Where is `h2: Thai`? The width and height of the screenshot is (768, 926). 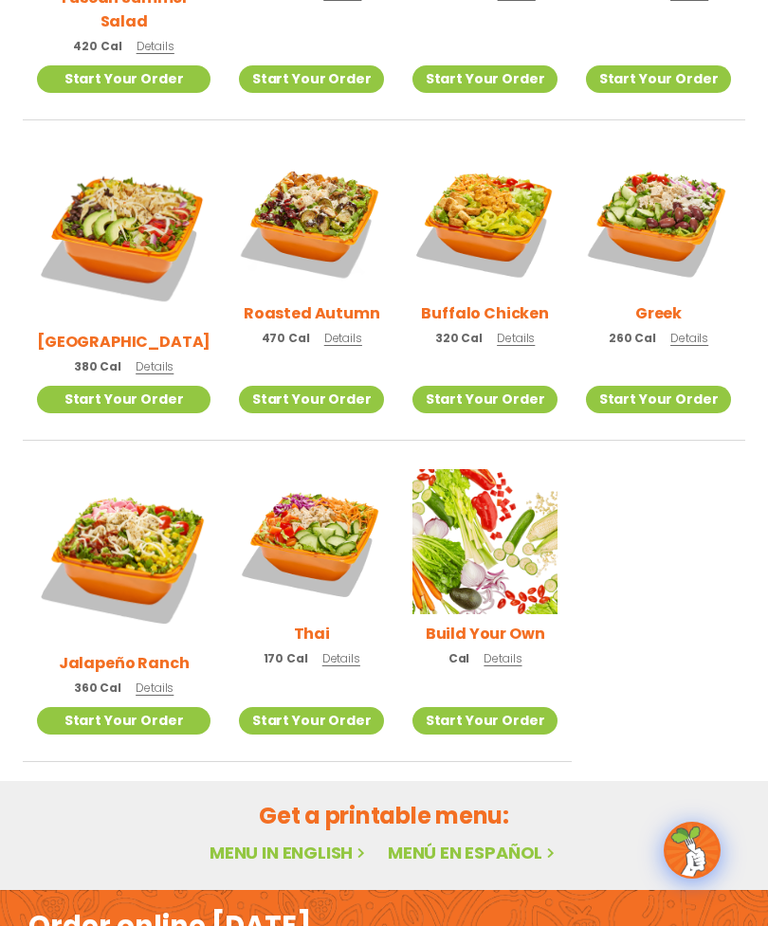 h2: Thai is located at coordinates (312, 633).